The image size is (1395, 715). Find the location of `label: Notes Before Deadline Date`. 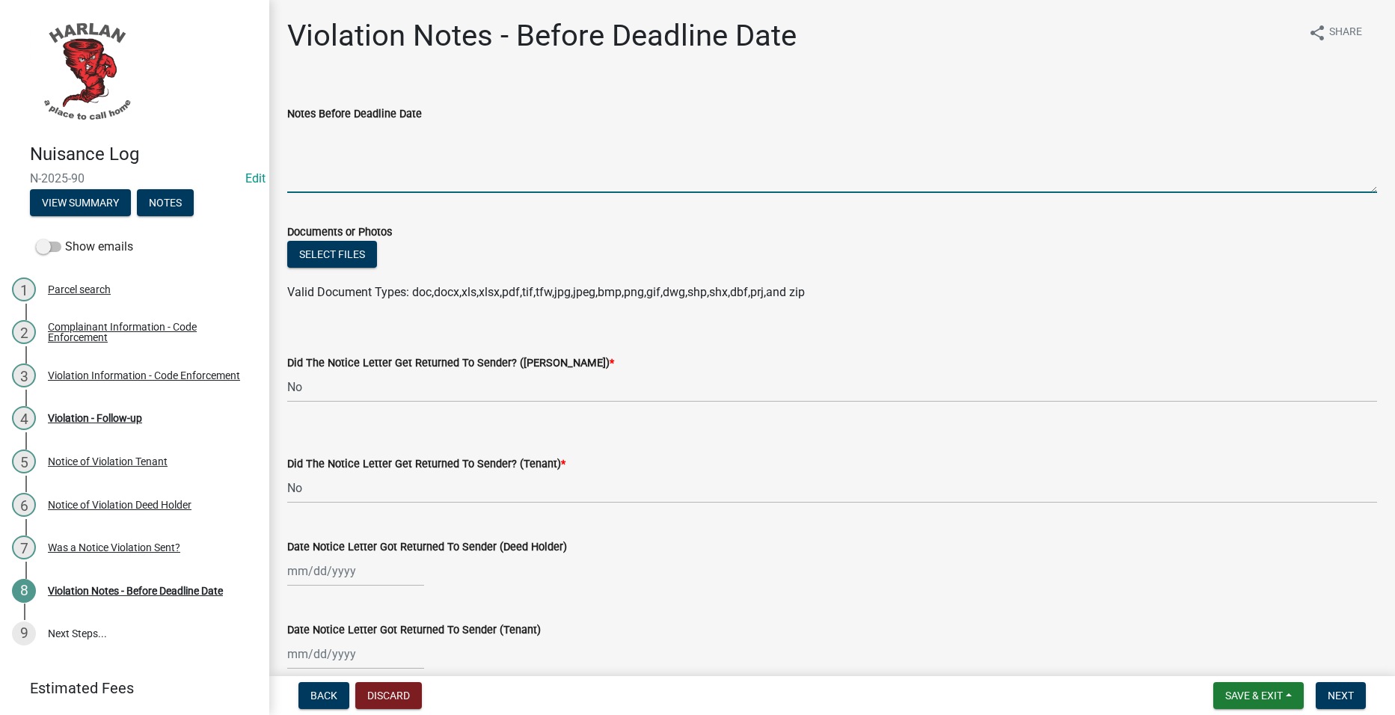

label: Notes Before Deadline Date is located at coordinates (355, 114).